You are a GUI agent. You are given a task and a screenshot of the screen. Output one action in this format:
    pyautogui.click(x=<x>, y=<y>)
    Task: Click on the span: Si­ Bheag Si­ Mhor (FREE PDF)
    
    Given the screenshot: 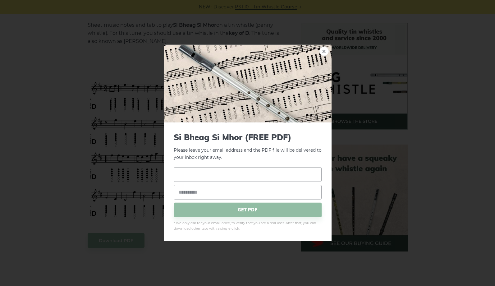 What is the action you would take?
    pyautogui.click(x=247, y=137)
    